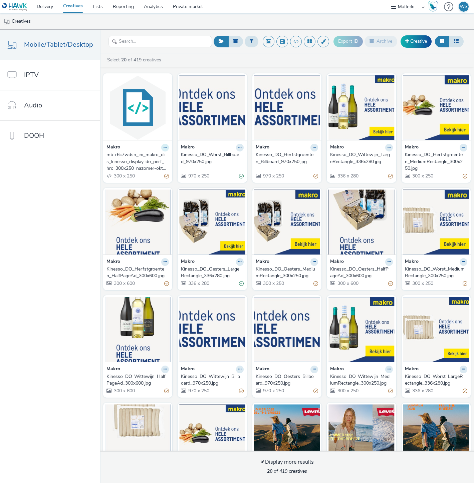  What do you see at coordinates (212, 272) in the screenshot?
I see `a: Kinesso_DO_Oesters_LargeRectangle_336x280.jpg` at bounding box center [212, 272].